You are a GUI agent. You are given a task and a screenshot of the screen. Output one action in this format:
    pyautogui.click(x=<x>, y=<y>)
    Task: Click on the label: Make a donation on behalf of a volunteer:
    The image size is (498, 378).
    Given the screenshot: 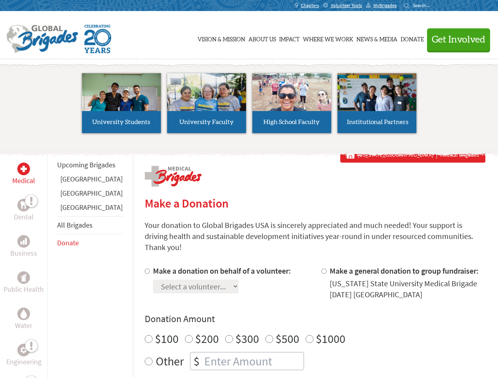 What is the action you would take?
    pyautogui.click(x=222, y=271)
    